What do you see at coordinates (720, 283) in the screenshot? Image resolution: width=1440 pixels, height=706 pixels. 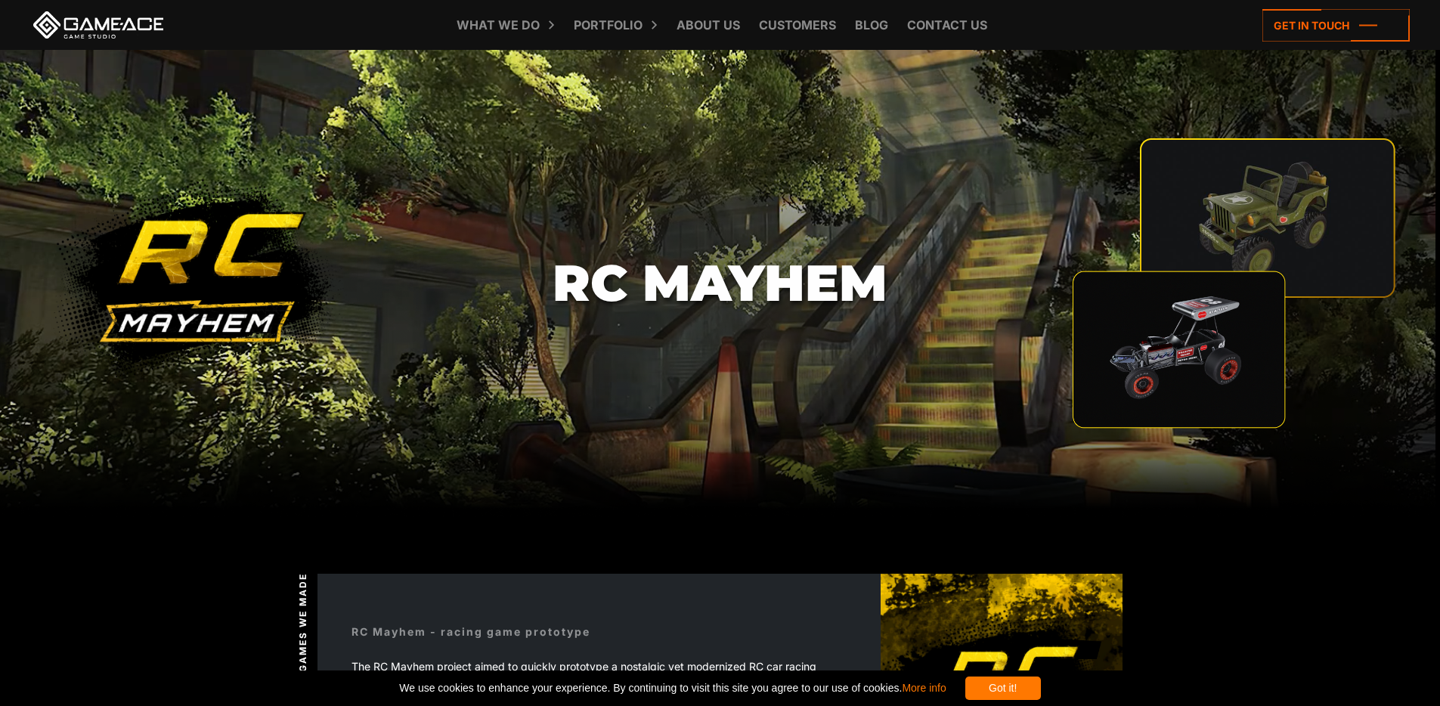 I see `h1: RC Mayhem` at bounding box center [720, 283].